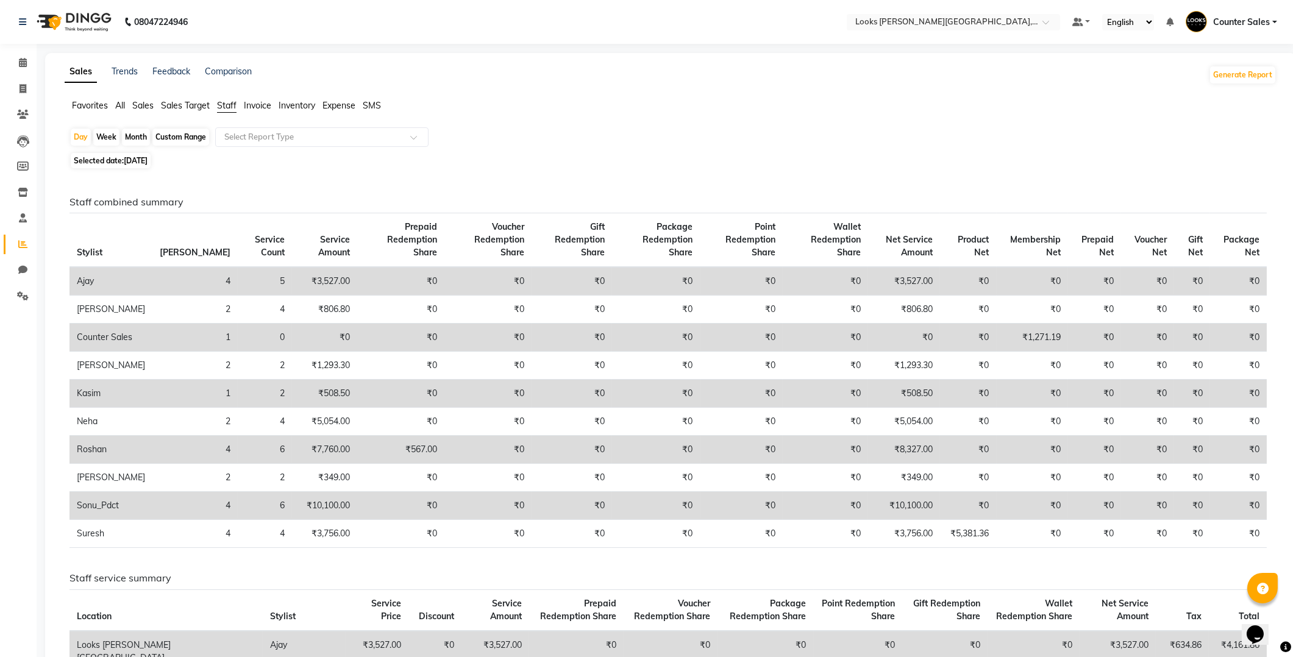 Image resolution: width=1293 pixels, height=657 pixels. Describe the element at coordinates (324, 534) in the screenshot. I see `td: ₹3,756.00` at that location.